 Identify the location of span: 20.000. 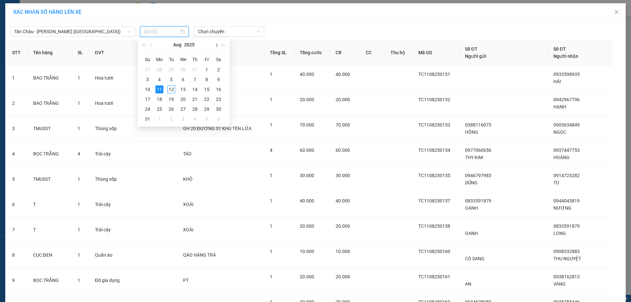
(307, 100).